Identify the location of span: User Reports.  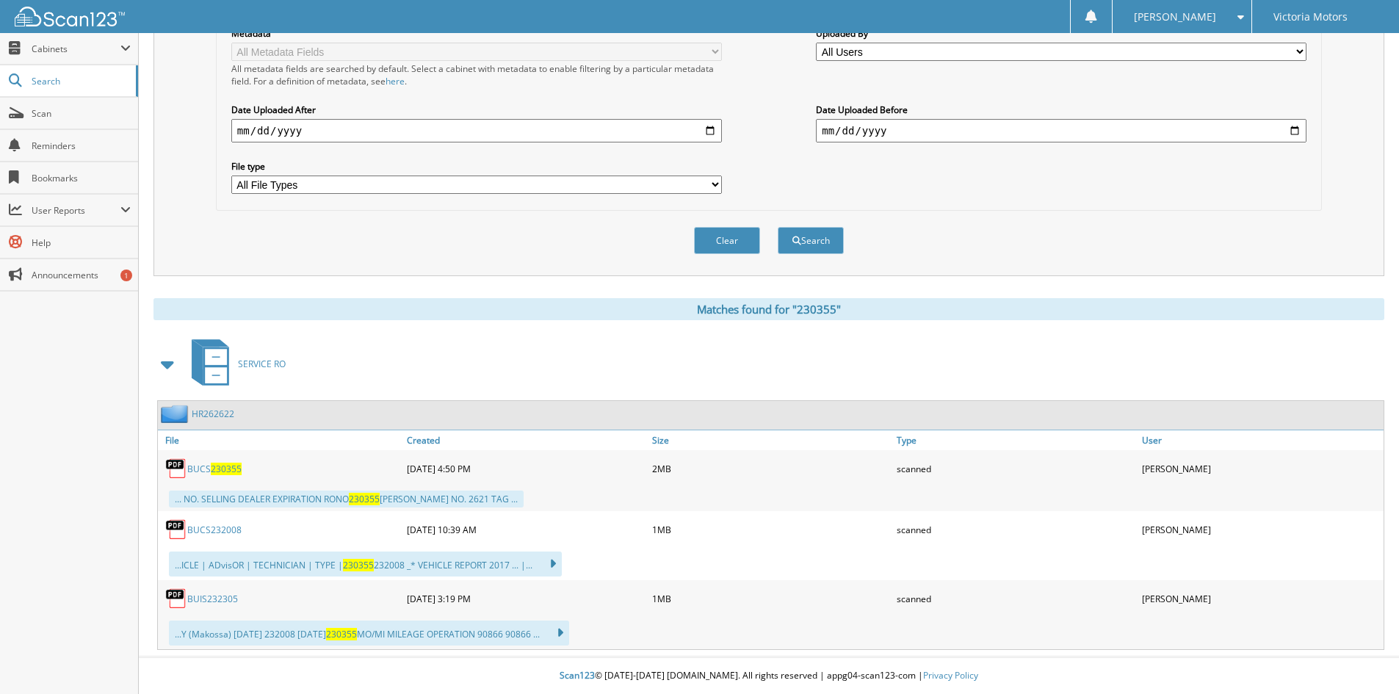
(76, 210).